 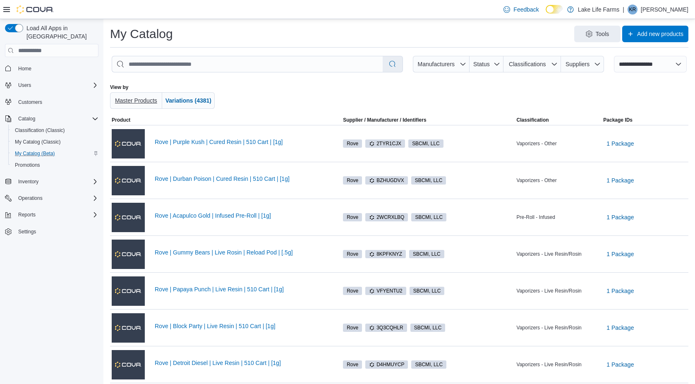 What do you see at coordinates (40, 130) in the screenshot?
I see `a: Classification (Classic)` at bounding box center [40, 130].